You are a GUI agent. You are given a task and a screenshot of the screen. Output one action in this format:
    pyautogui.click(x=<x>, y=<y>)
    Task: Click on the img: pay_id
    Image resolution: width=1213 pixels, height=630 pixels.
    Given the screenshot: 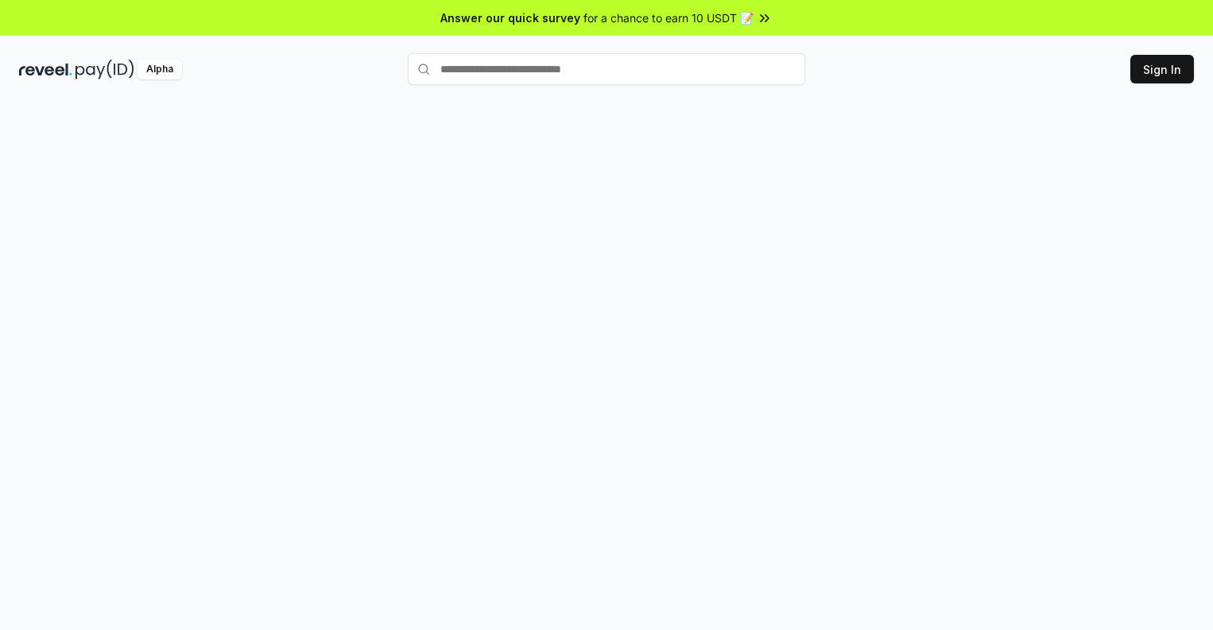 What is the action you would take?
    pyautogui.click(x=105, y=69)
    